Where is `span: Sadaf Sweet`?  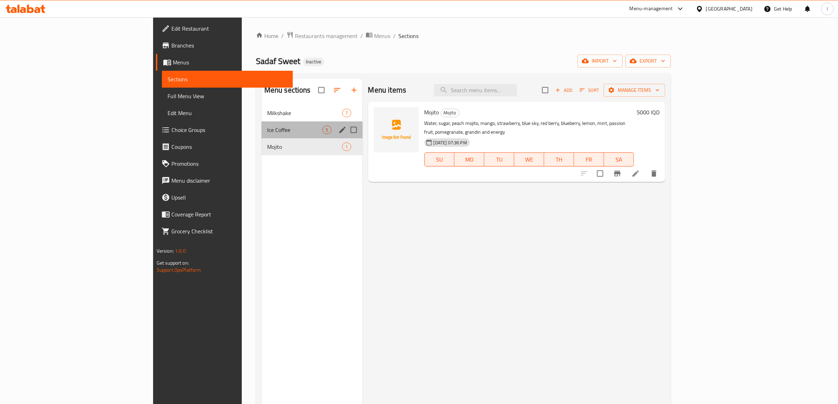 span: Sadaf Sweet is located at coordinates (278, 61).